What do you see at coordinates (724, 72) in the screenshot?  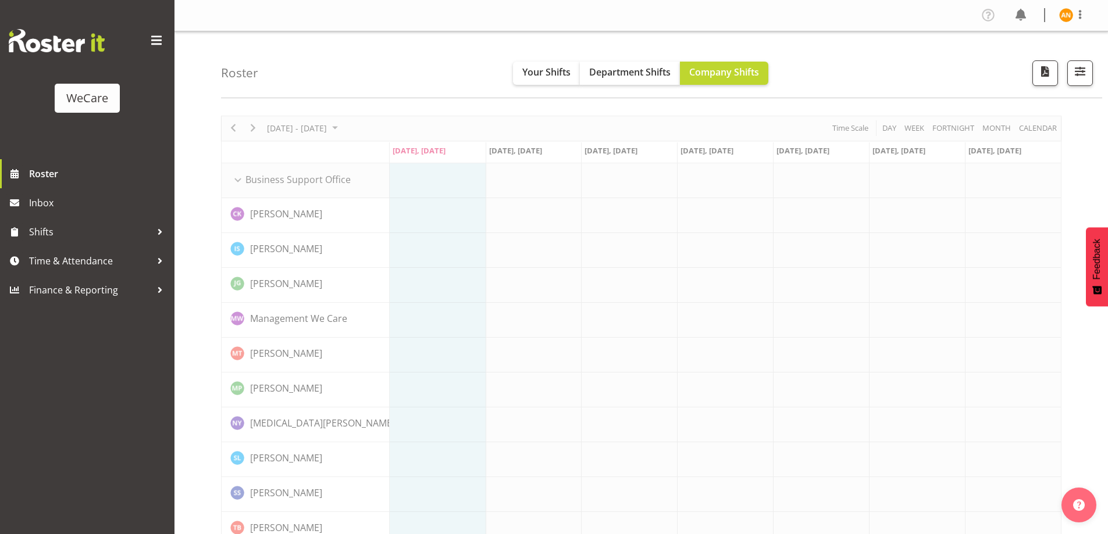 I see `span: Company Shifts` at bounding box center [724, 72].